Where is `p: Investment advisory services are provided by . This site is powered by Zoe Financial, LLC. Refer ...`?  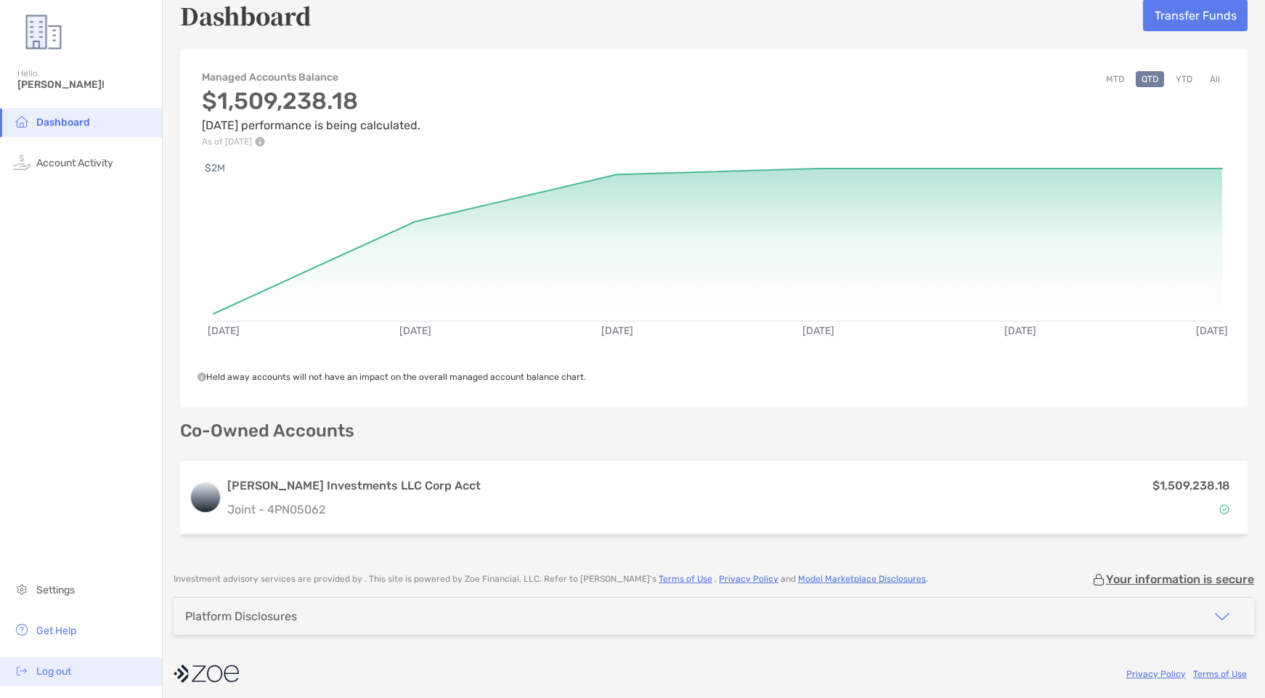
p: Investment advisory services are provided by . This site is powered by Zoe Financial, LLC. Refer ... is located at coordinates (551, 579).